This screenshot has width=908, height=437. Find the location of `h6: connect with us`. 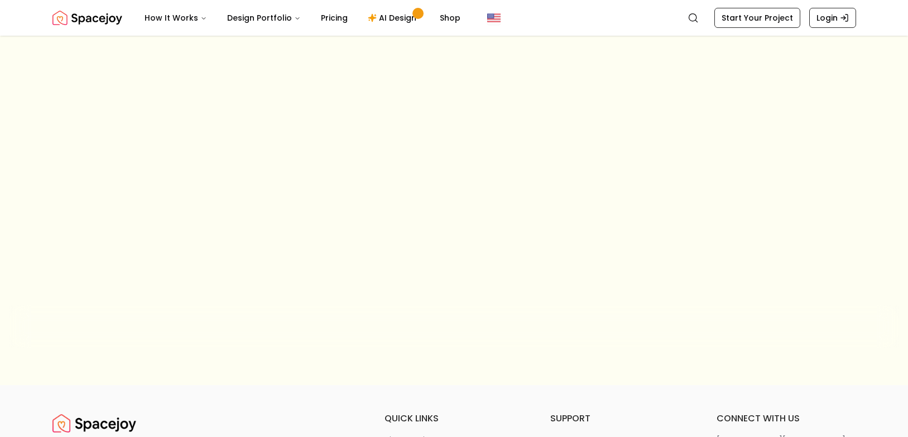

h6: connect with us is located at coordinates (786, 419).